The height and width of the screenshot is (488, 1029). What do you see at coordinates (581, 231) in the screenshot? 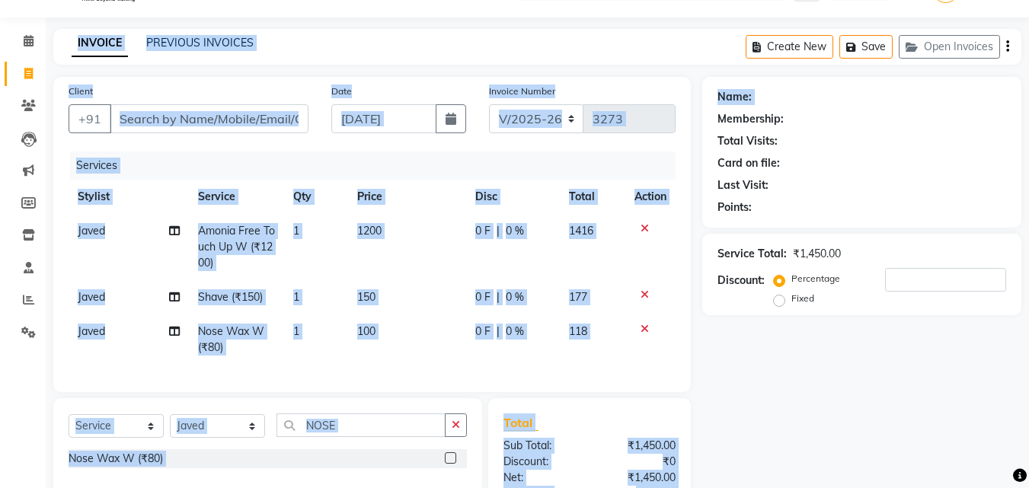
I see `span: 1416` at bounding box center [581, 231].